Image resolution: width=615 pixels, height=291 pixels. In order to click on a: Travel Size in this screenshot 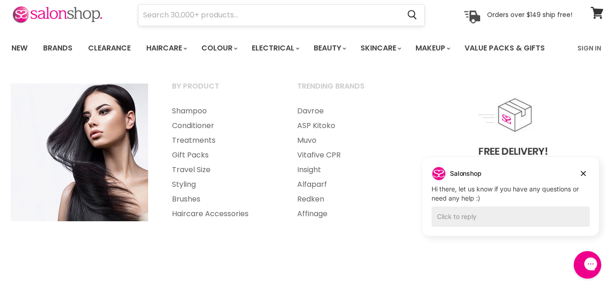, I will do `click(222, 170)`.